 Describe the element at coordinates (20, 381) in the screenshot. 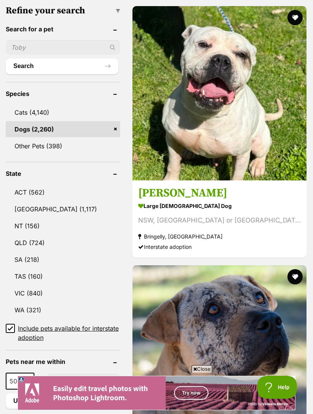

I see `span: 50km` at that location.